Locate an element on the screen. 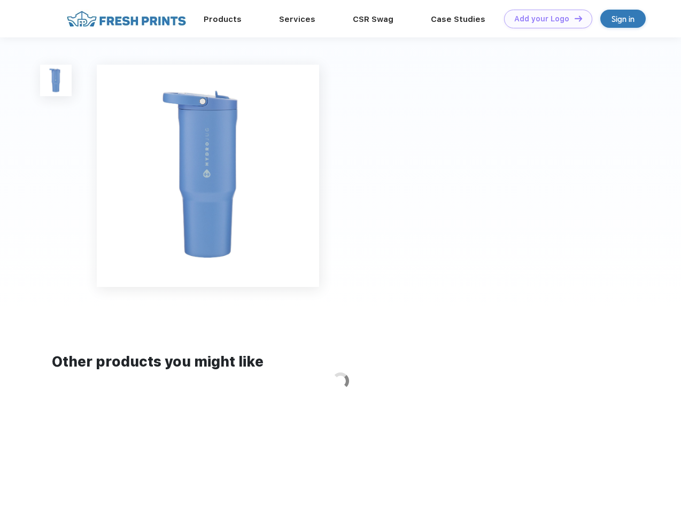  div: Sign in is located at coordinates (623, 19).